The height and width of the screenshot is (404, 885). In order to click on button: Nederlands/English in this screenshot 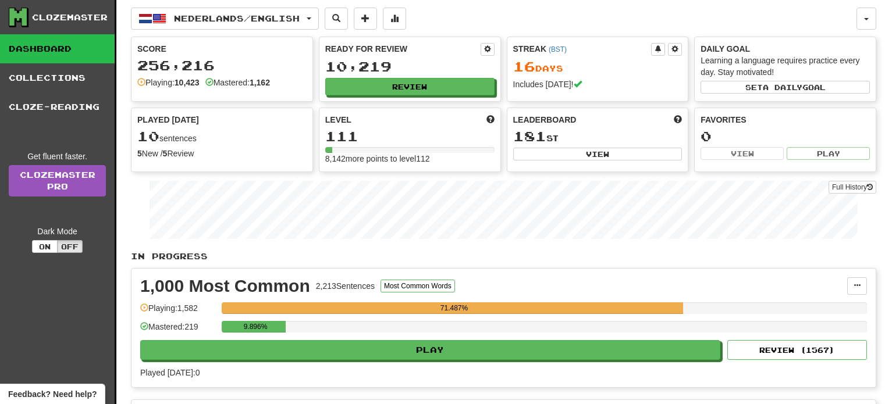, I will do `click(225, 19)`.